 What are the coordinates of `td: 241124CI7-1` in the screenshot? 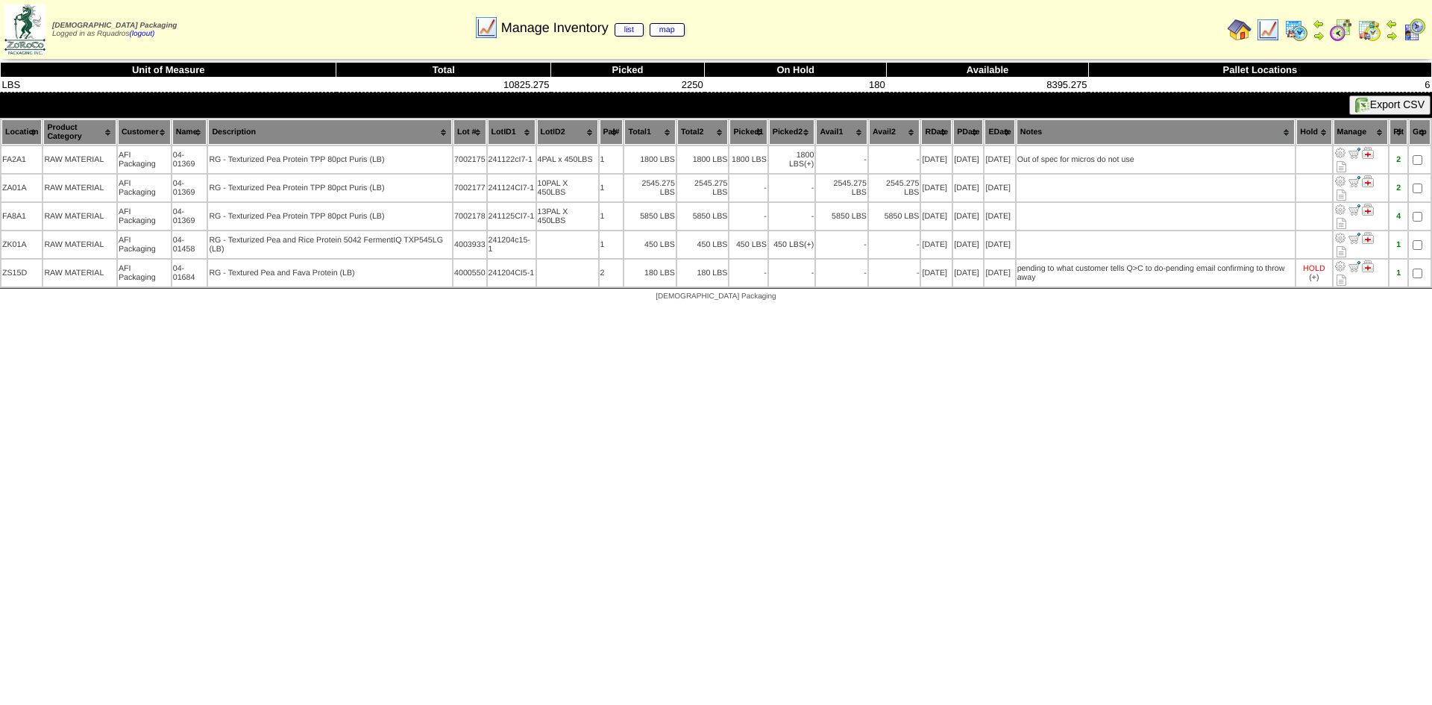 It's located at (512, 188).